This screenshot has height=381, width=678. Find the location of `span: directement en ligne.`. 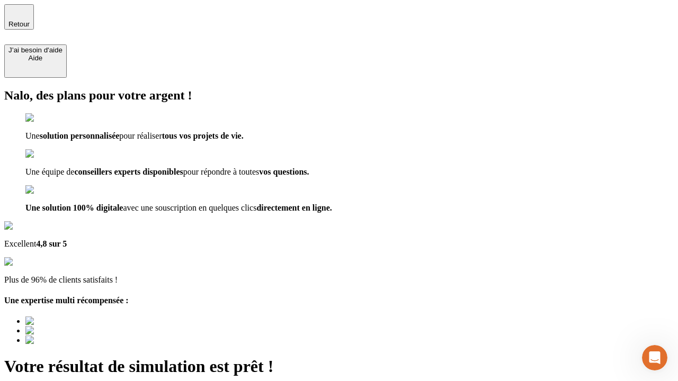

span: directement en ligne. is located at coordinates (294, 208).